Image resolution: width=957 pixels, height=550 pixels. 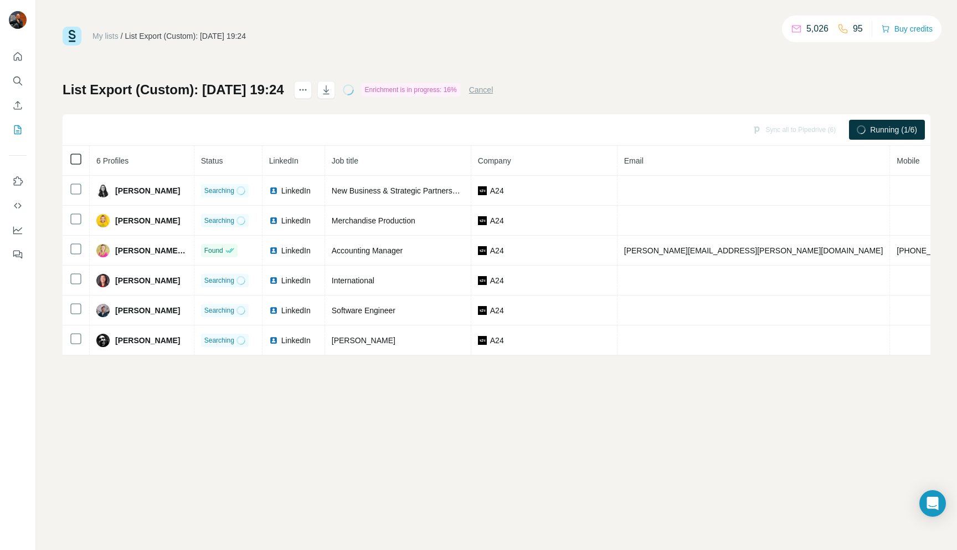 I want to click on a: My lists, so click(x=105, y=36).